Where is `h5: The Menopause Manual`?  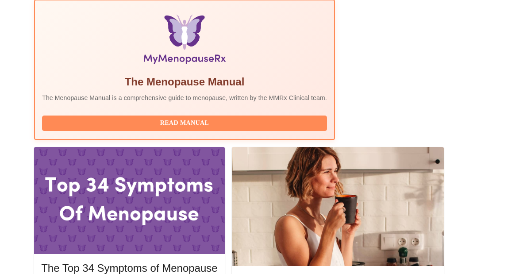
h5: The Menopause Manual is located at coordinates (185, 82).